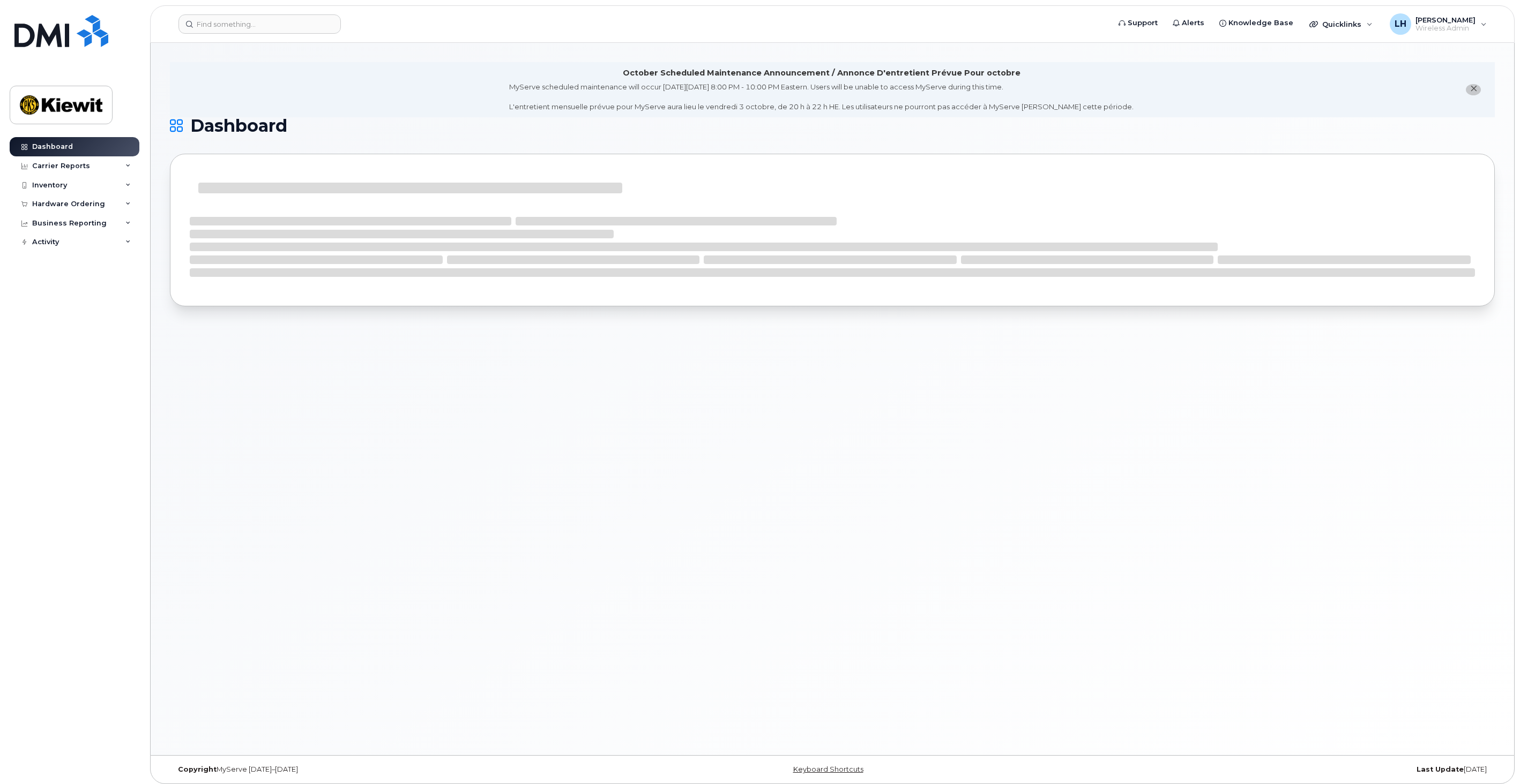  Describe the element at coordinates (197, 769) in the screenshot. I see `strong: Copyright` at that location.